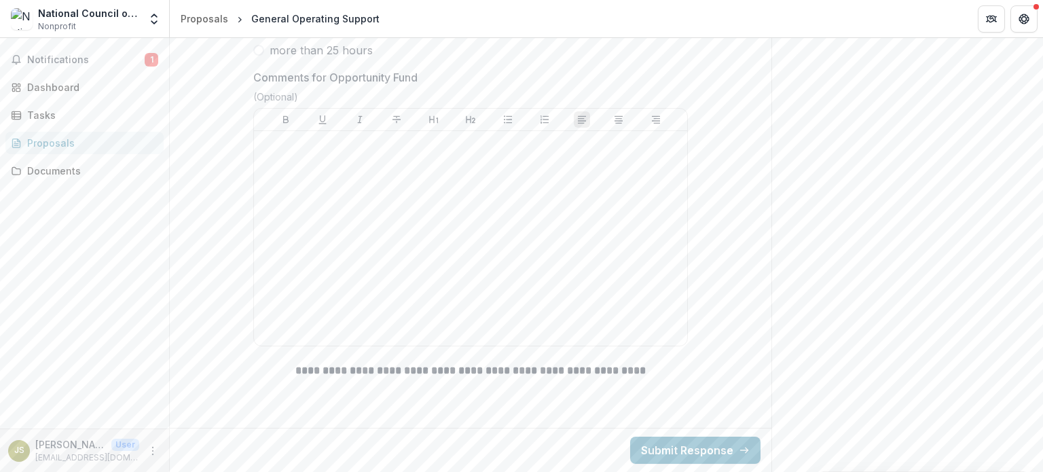  Describe the element at coordinates (57, 26) in the screenshot. I see `span: Nonprofit` at that location.